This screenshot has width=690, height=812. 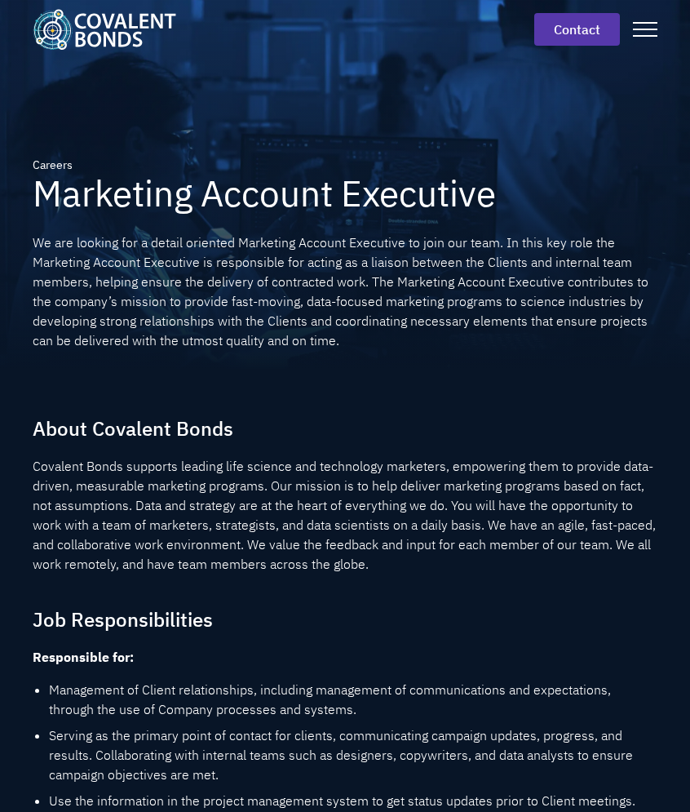 I want to click on div: Chat Widget, so click(x=566, y=724).